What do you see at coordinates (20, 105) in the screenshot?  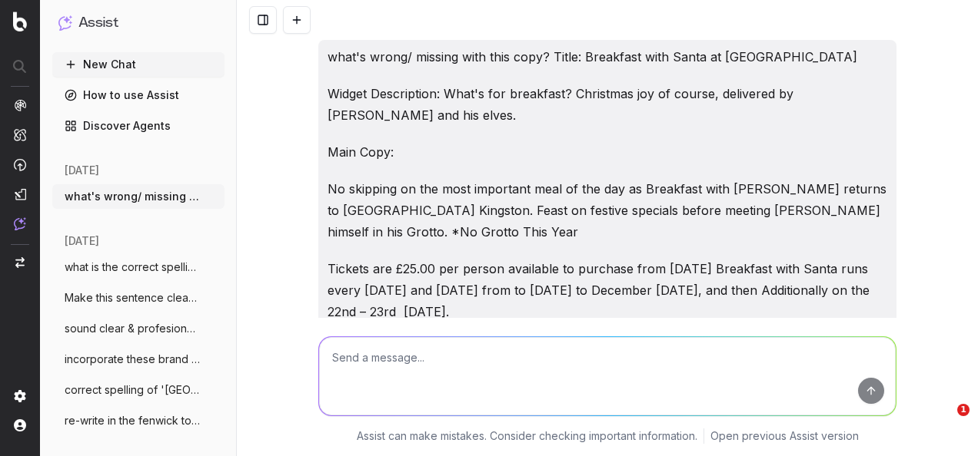 I see `img: Analytics` at bounding box center [20, 105].